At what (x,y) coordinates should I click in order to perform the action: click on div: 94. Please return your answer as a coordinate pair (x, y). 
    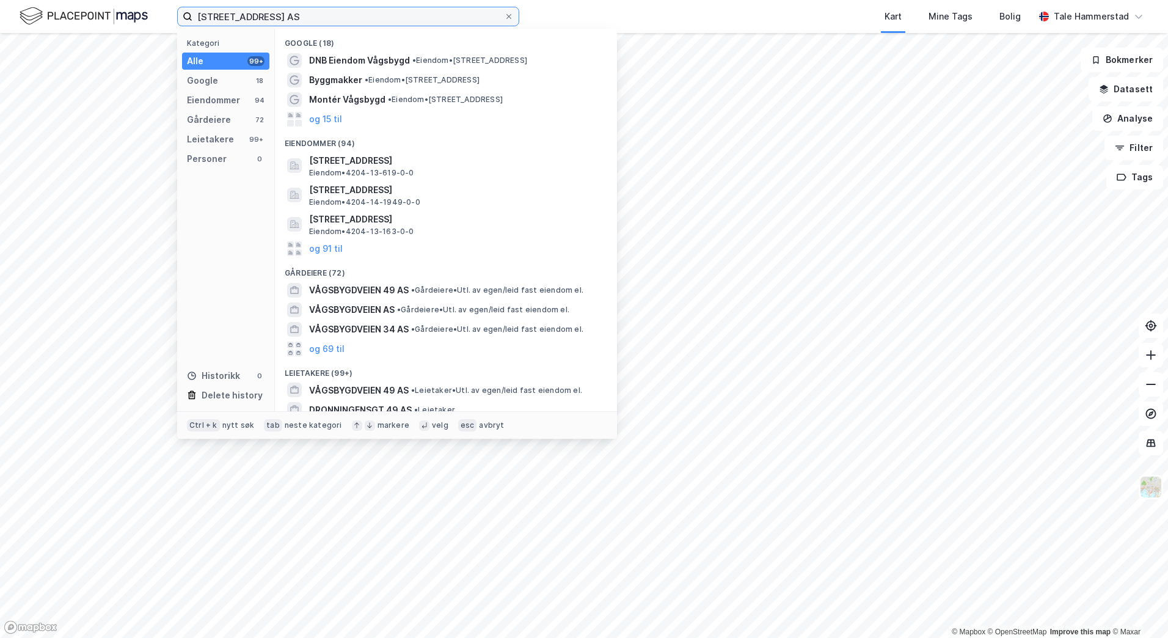
    Looking at the image, I should click on (260, 100).